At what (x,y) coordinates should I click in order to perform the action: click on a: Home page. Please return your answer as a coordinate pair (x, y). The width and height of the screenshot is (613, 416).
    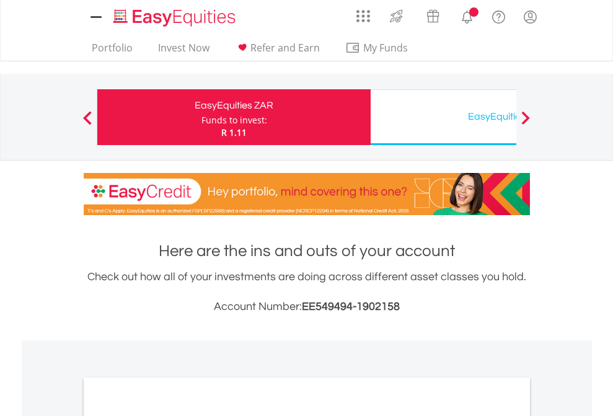
    Looking at the image, I should click on (174, 15).